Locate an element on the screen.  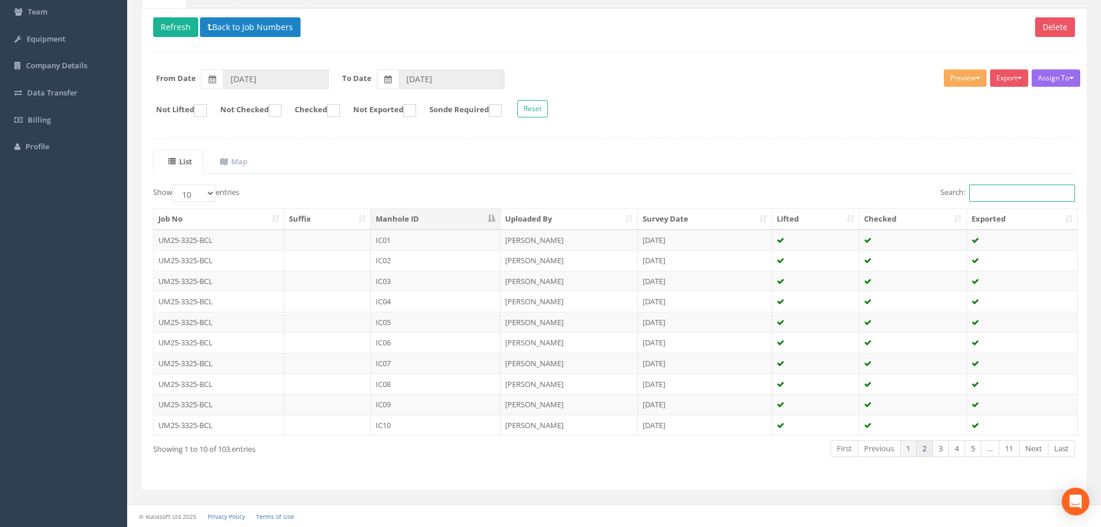
a: Last is located at coordinates (1061, 448).